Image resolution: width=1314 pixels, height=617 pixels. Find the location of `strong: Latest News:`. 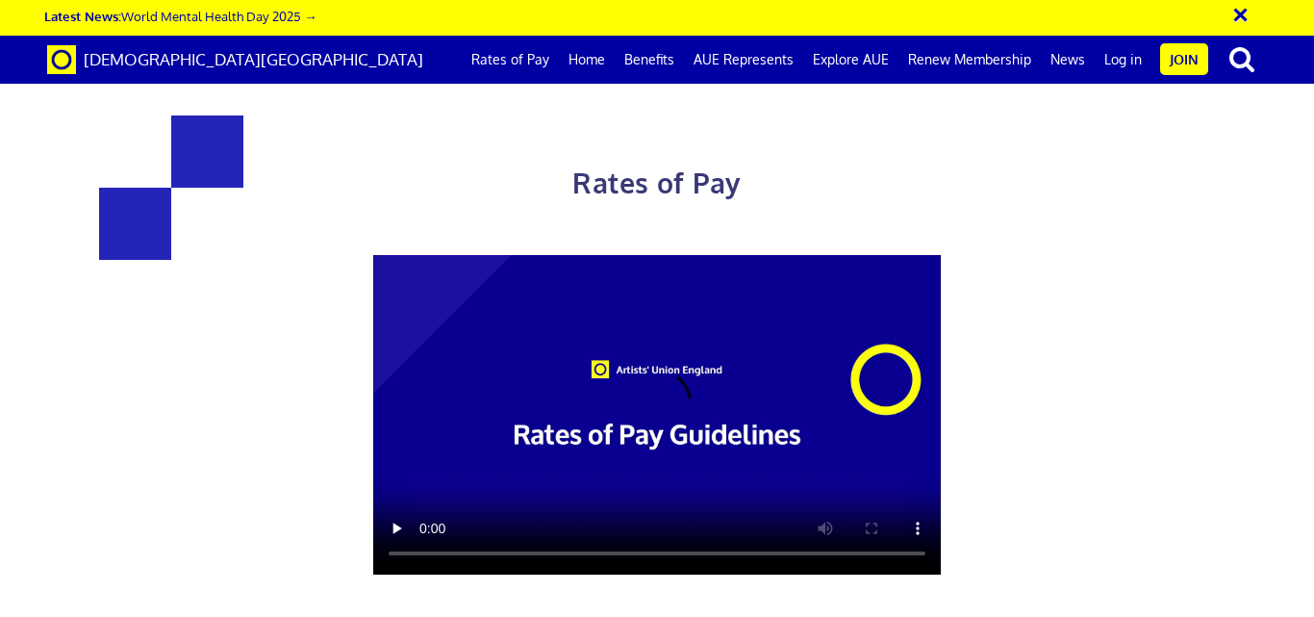

strong: Latest News: is located at coordinates (83, 15).